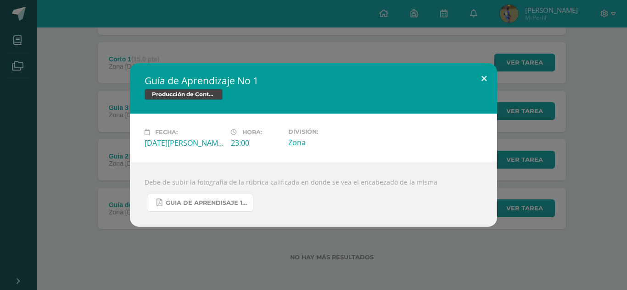 The height and width of the screenshot is (290, 627). What do you see at coordinates (313, 81) in the screenshot?
I see `h2: Guía de Aprendizaje No 1` at bounding box center [313, 81].